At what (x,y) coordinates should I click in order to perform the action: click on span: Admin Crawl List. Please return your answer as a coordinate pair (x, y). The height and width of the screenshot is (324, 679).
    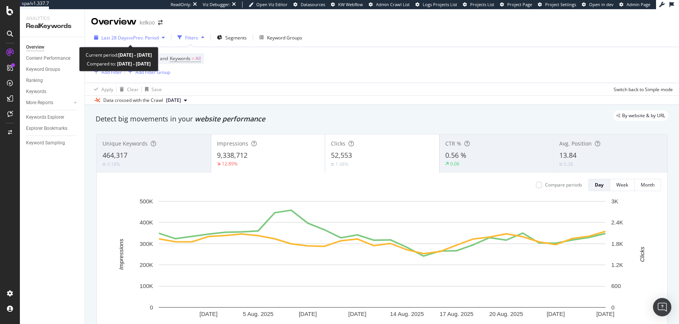
    Looking at the image, I should click on (393, 4).